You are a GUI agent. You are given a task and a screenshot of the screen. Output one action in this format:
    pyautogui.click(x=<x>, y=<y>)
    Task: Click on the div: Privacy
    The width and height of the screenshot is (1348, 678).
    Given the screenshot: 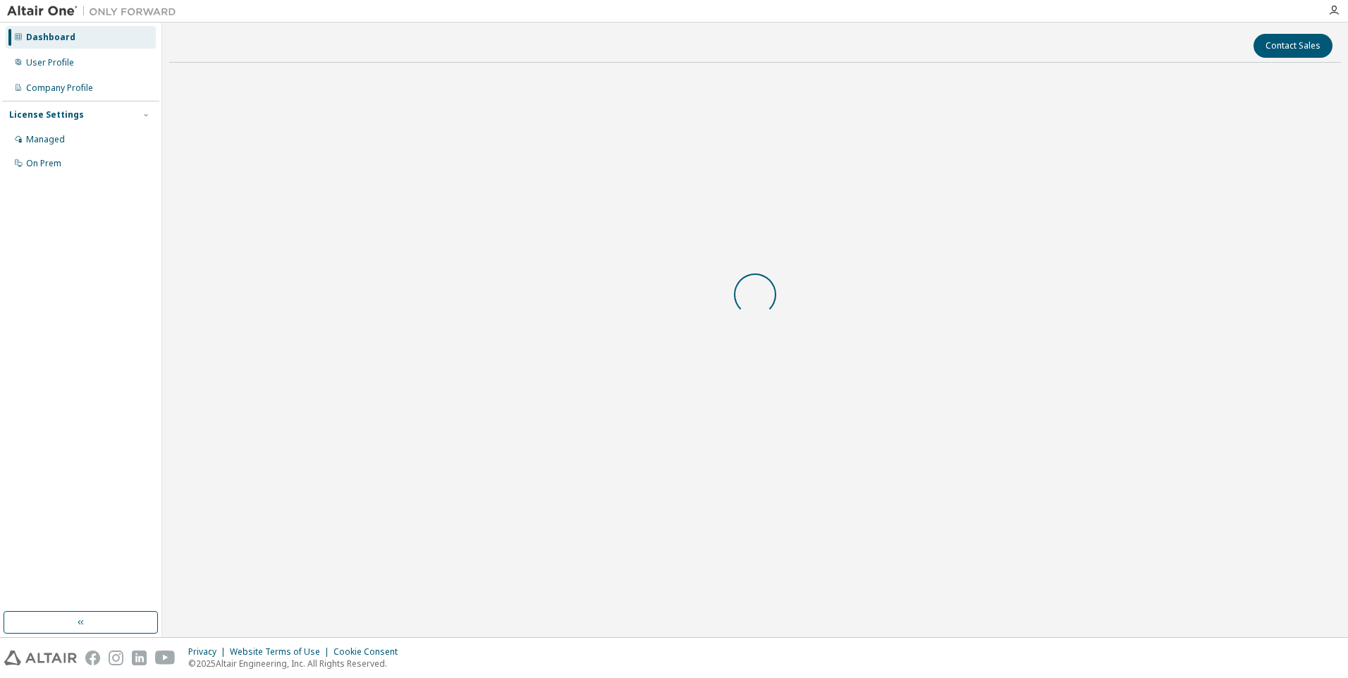 What is the action you would take?
    pyautogui.click(x=209, y=652)
    